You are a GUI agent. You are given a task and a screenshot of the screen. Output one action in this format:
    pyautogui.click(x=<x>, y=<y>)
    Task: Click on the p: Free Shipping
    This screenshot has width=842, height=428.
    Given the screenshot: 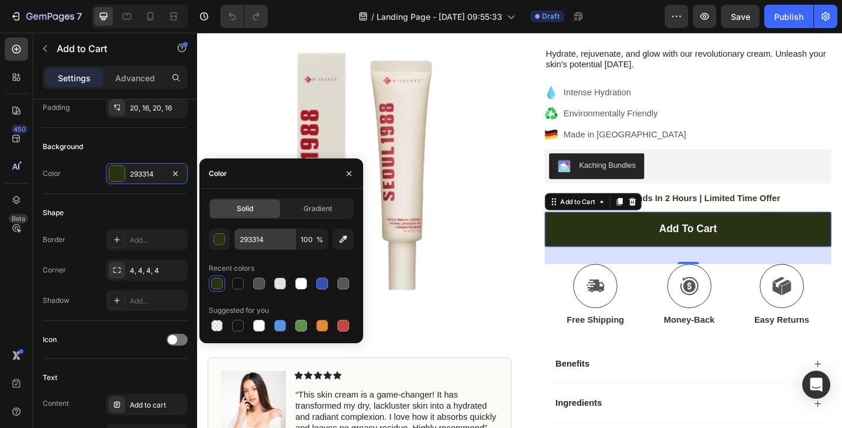 What is the action you would take?
    pyautogui.click(x=433, y=313)
    